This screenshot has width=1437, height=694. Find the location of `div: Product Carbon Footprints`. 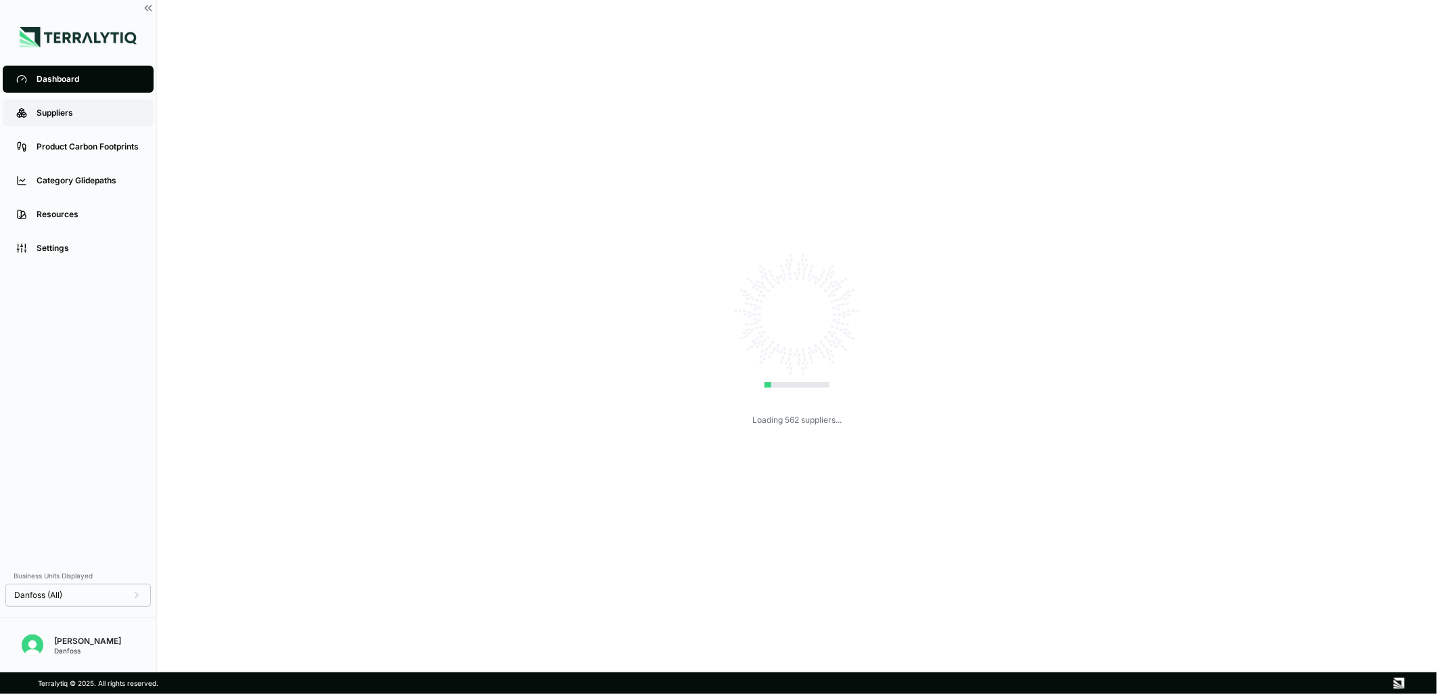

div: Product Carbon Footprints is located at coordinates (88, 147).